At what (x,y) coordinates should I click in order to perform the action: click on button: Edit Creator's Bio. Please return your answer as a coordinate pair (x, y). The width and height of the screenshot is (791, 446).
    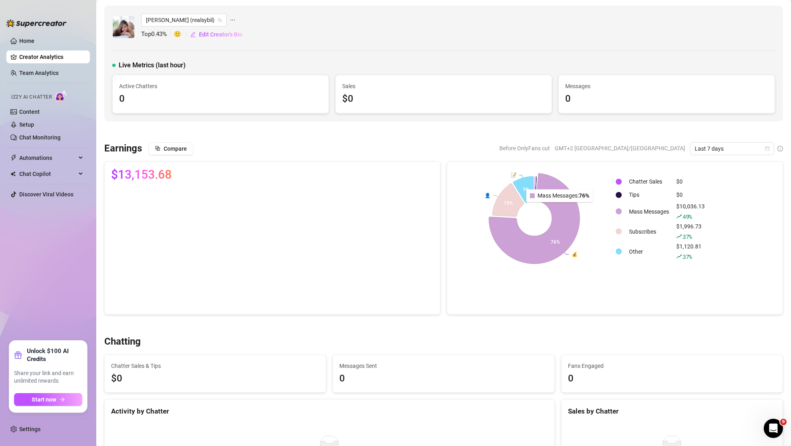
    Looking at the image, I should click on (216, 34).